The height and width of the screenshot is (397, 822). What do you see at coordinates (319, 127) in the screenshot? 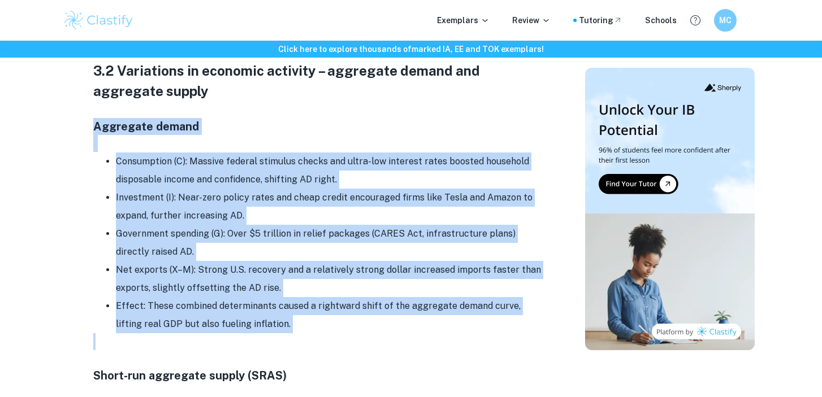
I see `h4: Aggregate demand` at bounding box center [319, 127].